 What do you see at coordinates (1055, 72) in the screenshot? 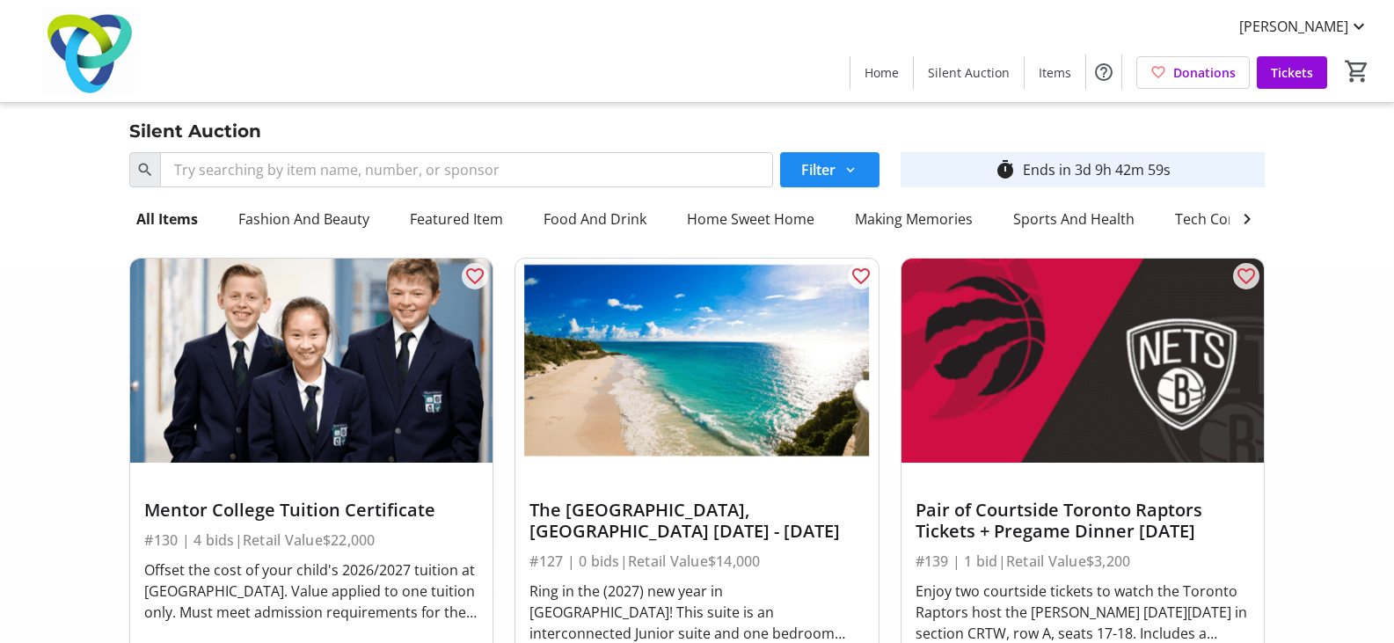
I see `a: Items` at bounding box center [1055, 72].